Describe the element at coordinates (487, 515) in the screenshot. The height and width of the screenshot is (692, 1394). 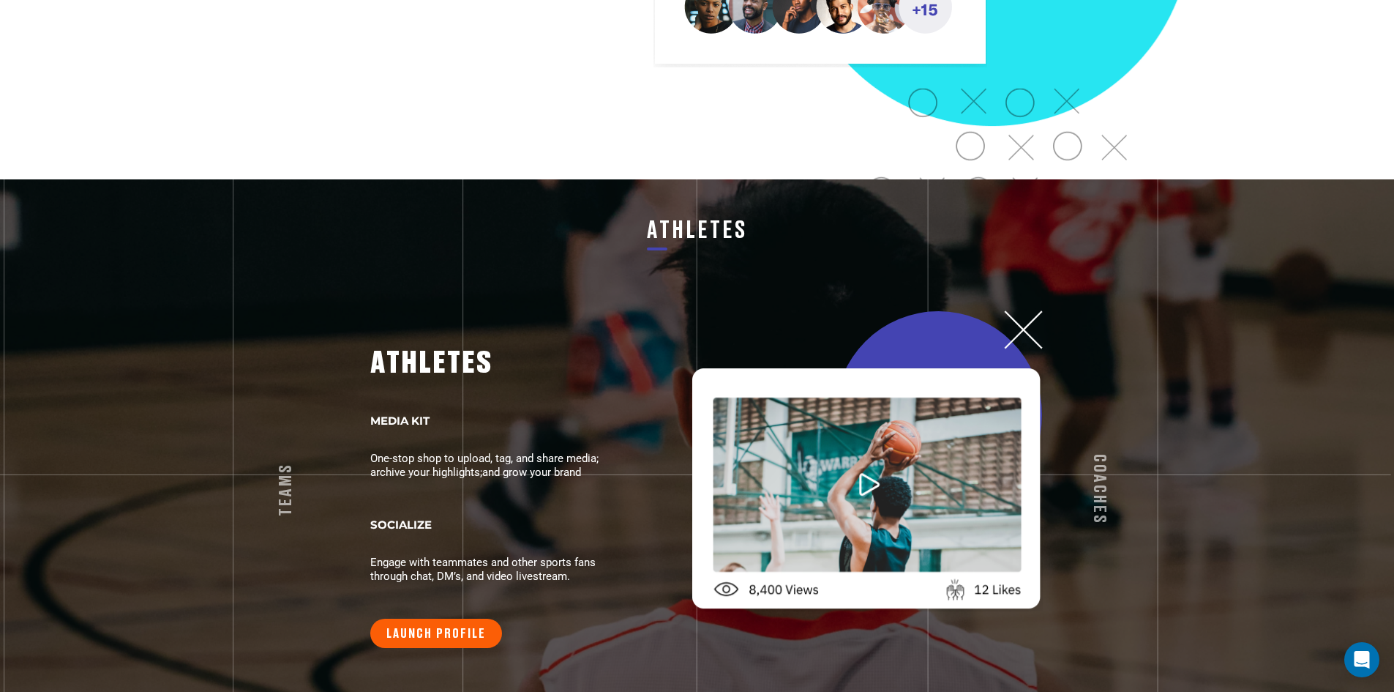
I see `h3: SOCIALIZE` at that location.